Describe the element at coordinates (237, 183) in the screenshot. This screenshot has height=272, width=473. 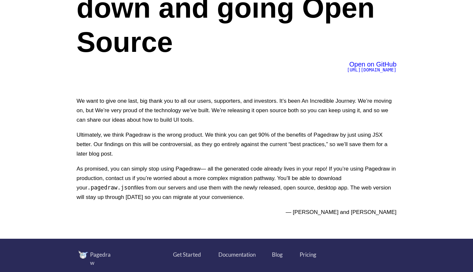
I see `p: As promised, you can simply stop using Pagedraw— all the generated code already lives in your rep...` at that location.